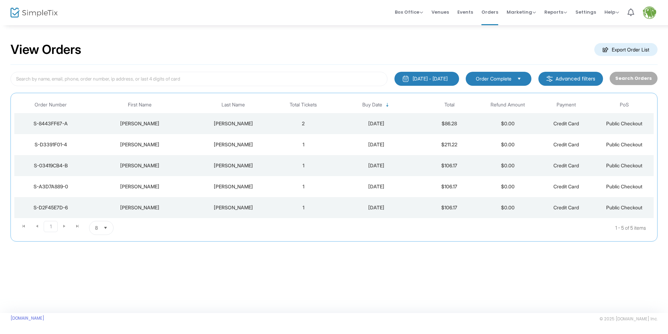 The width and height of the screenshot is (668, 334). Describe the element at coordinates (625, 105) in the screenshot. I see `span: PoS` at that location.